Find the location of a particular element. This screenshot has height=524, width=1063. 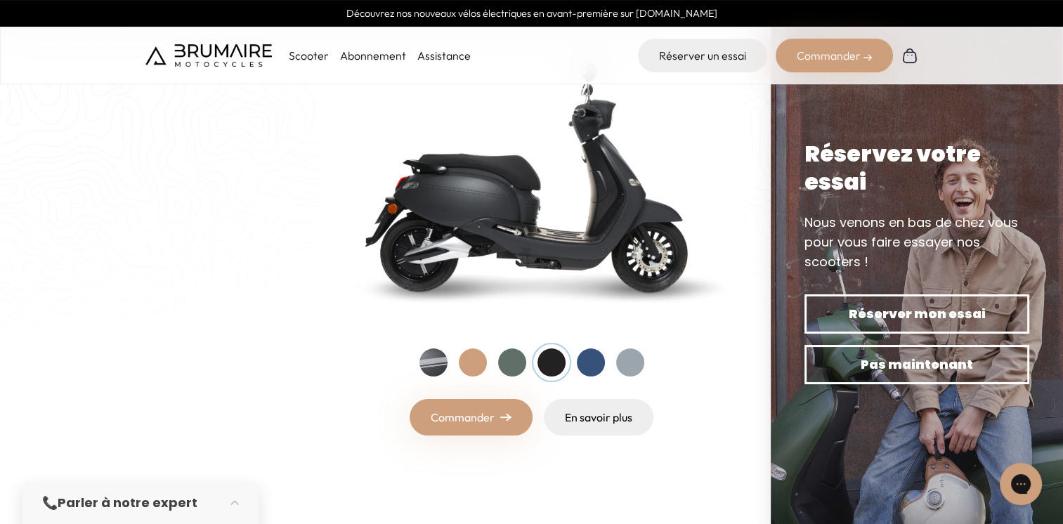

img: Panier is located at coordinates (910, 56).